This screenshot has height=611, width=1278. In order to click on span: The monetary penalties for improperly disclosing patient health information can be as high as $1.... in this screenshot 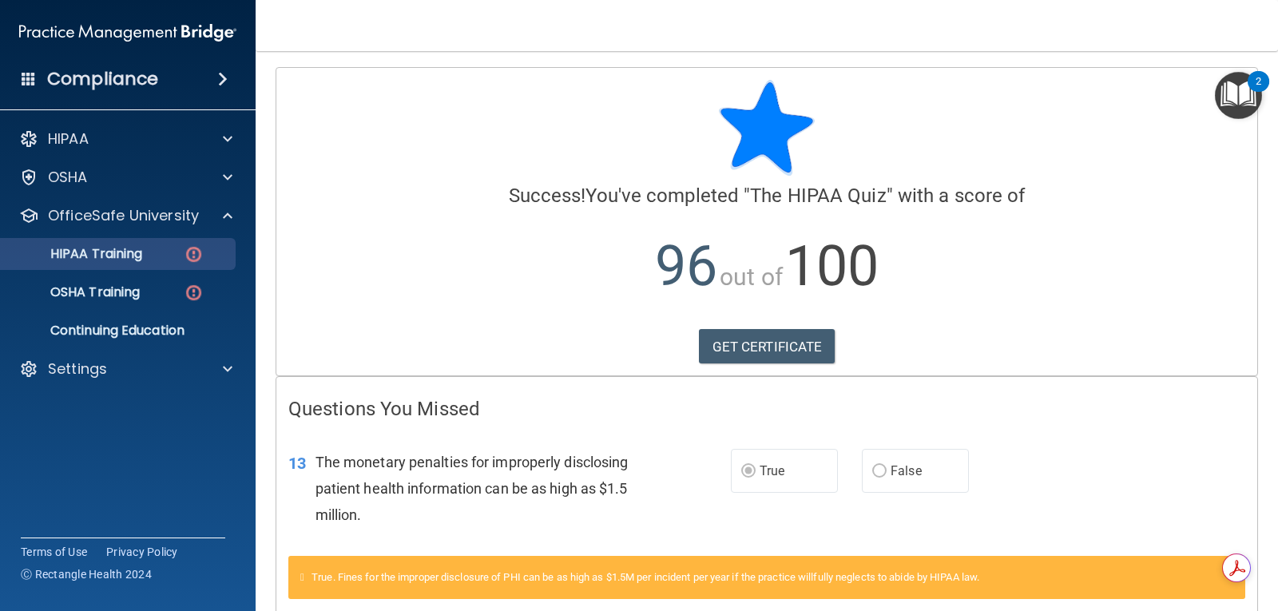, I will do `click(472, 488)`.